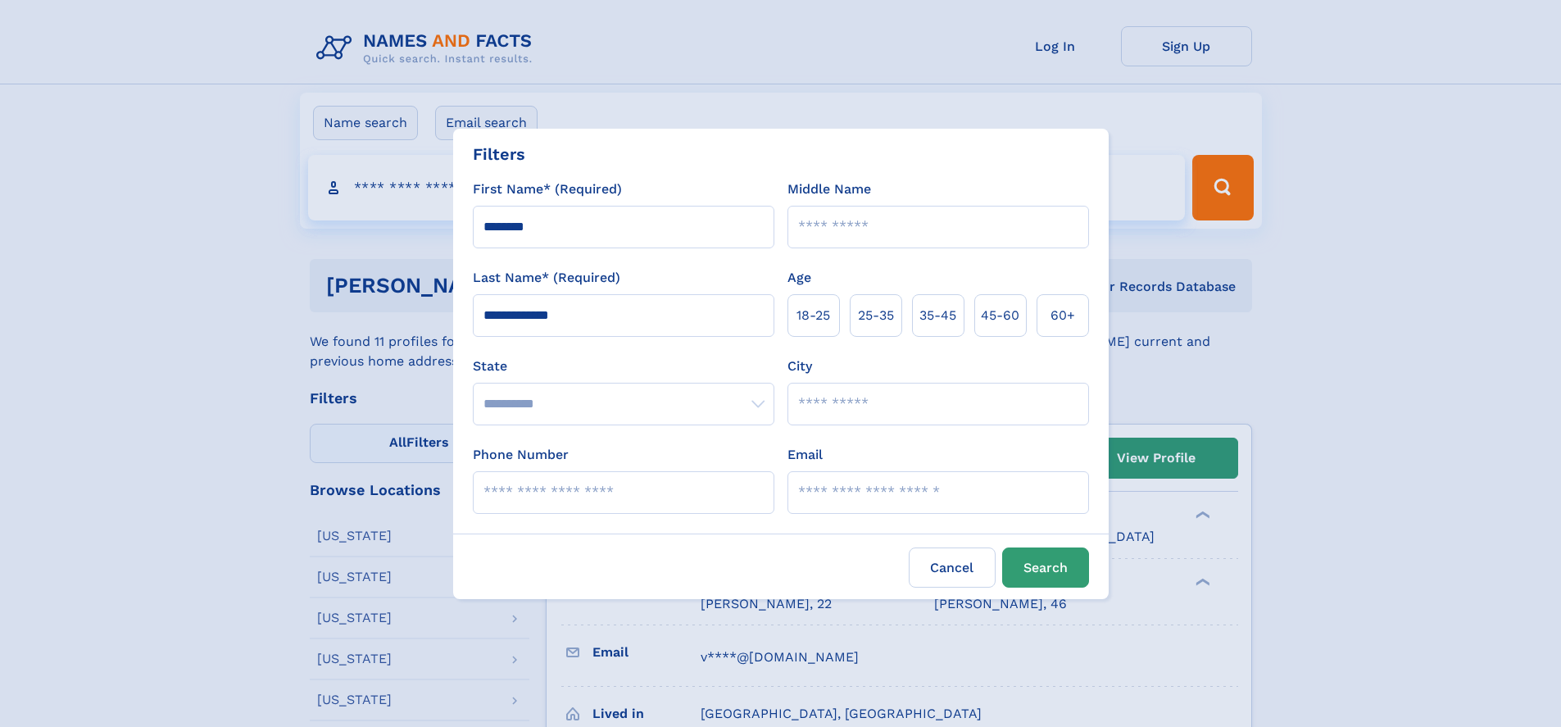 The image size is (1561, 727). I want to click on label: City, so click(800, 366).